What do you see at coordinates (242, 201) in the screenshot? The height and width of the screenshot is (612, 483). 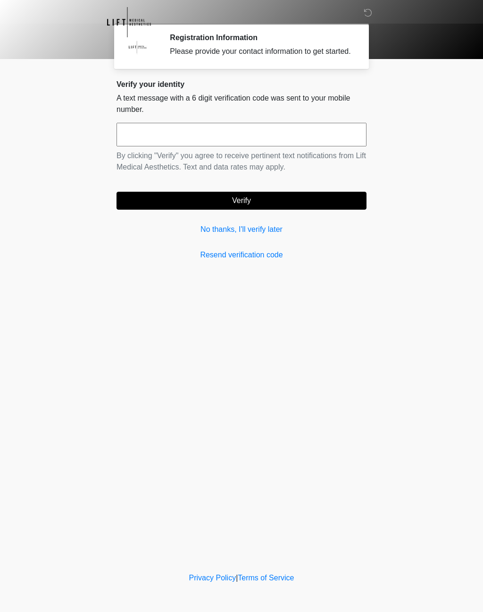 I see `button: Verify` at bounding box center [242, 201].